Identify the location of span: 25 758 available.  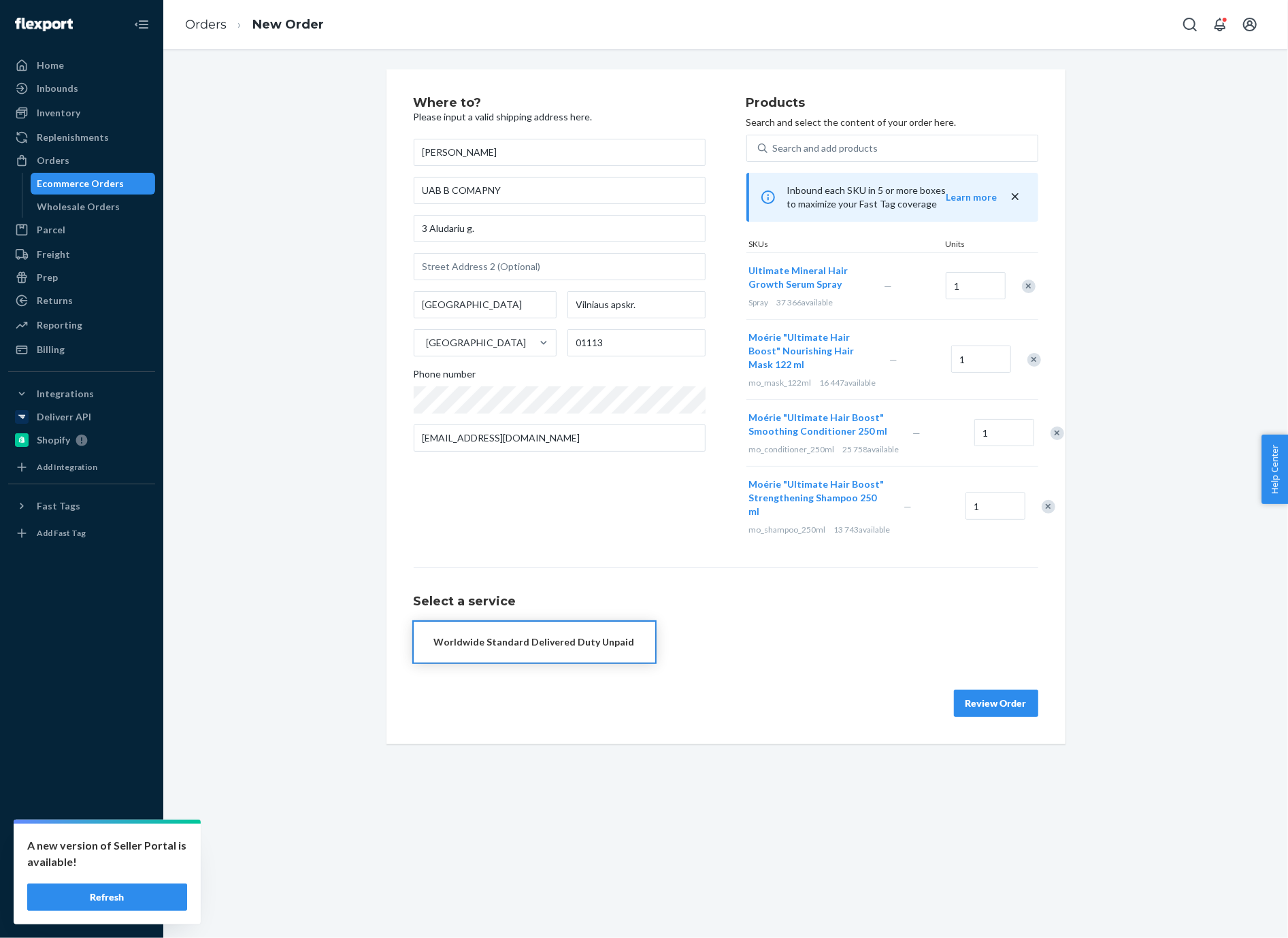
(871, 449).